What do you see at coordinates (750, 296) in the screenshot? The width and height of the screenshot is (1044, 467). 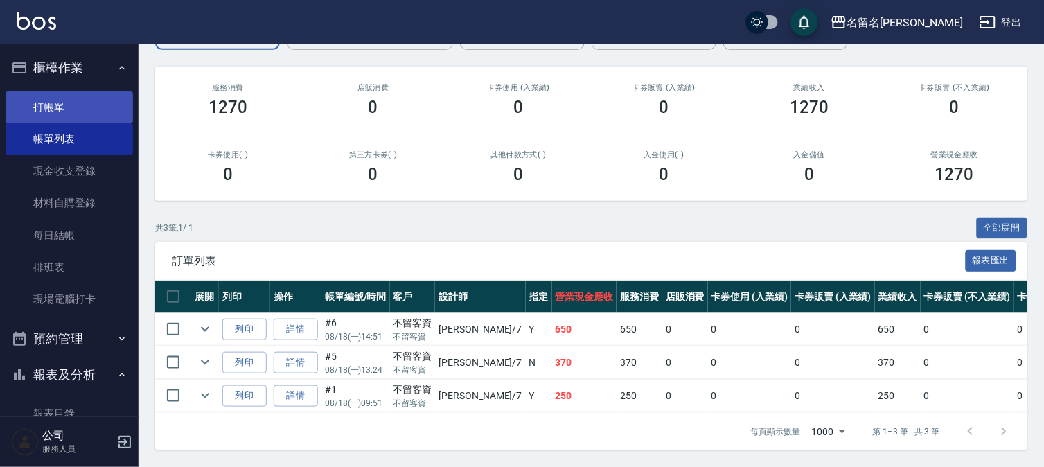 I see `th: 卡券使用 (入業績)` at bounding box center [750, 296].